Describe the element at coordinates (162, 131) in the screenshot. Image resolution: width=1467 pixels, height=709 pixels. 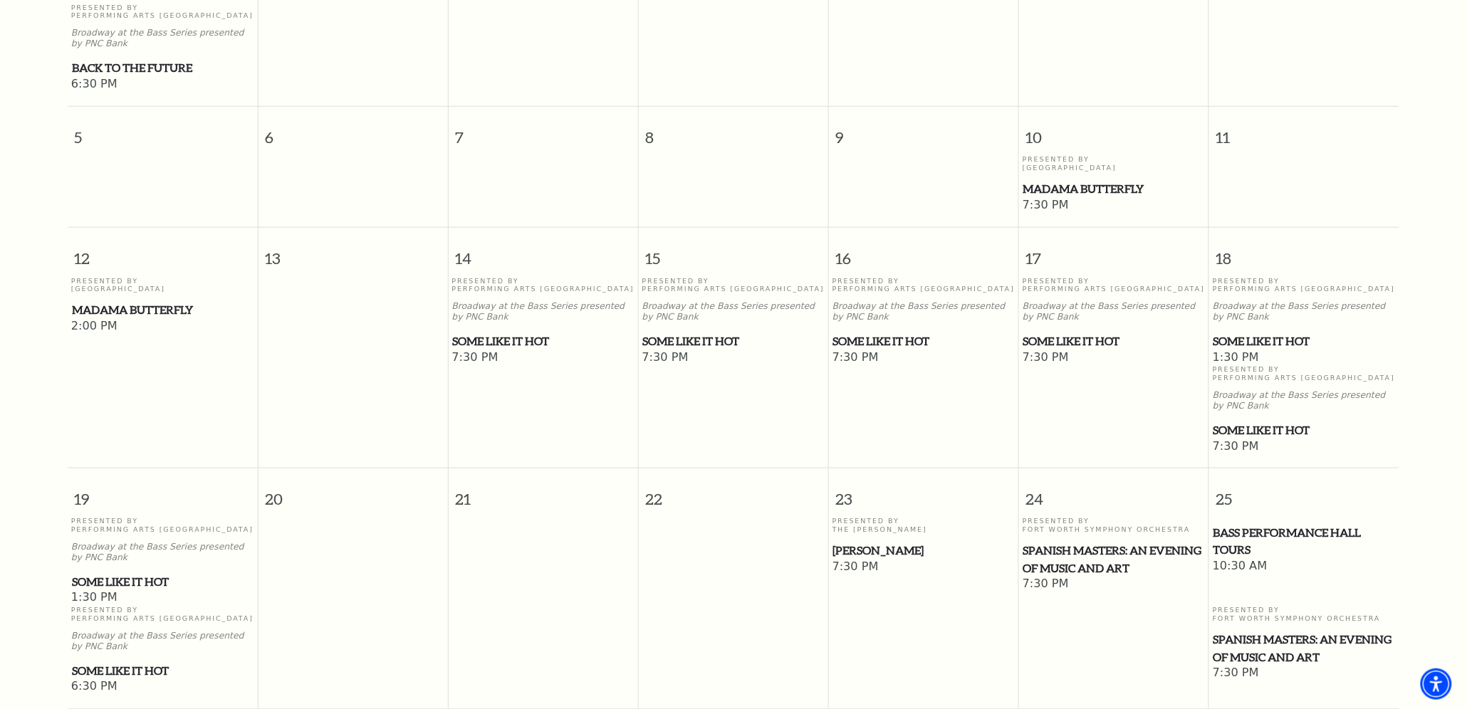
I see `span: 5` at that location.